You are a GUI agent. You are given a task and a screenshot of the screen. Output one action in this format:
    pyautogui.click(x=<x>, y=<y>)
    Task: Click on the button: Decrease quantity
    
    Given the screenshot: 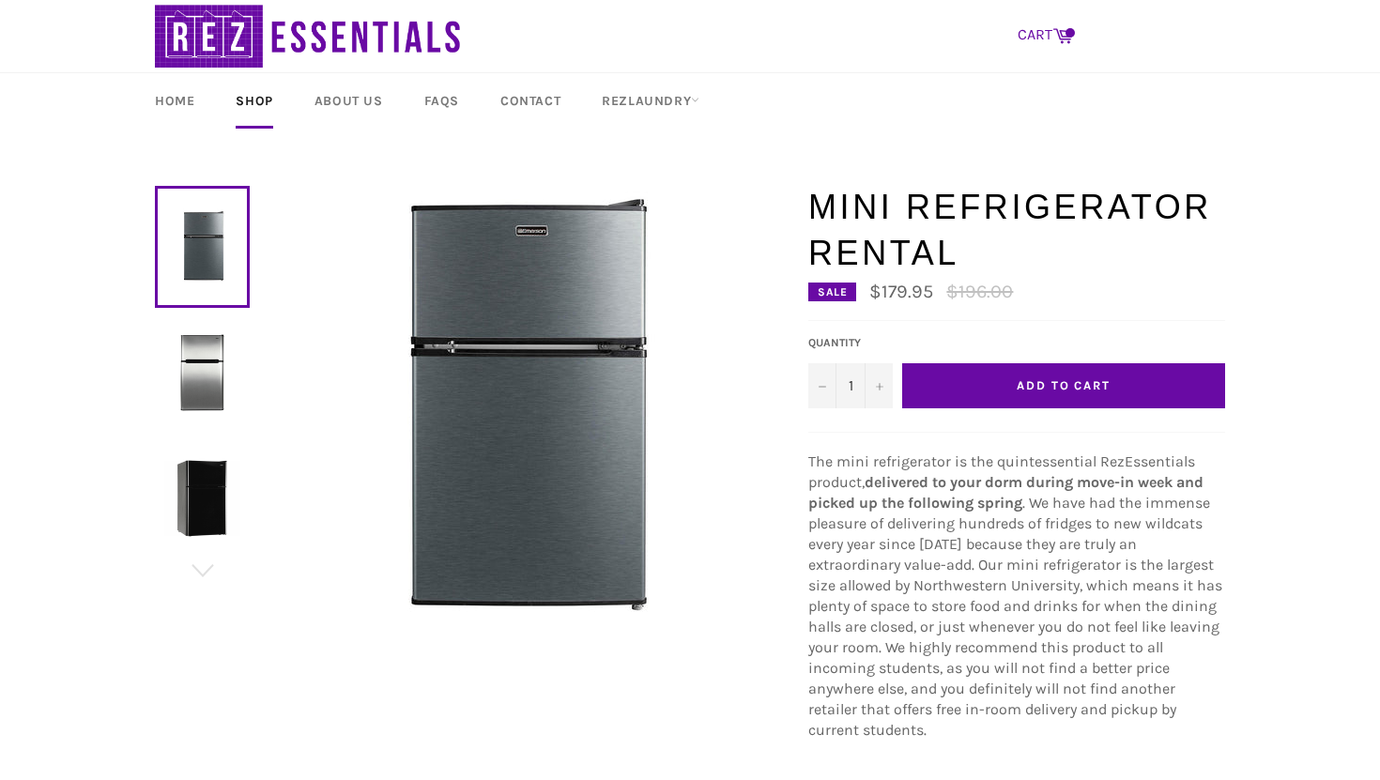 What is the action you would take?
    pyautogui.click(x=823, y=386)
    